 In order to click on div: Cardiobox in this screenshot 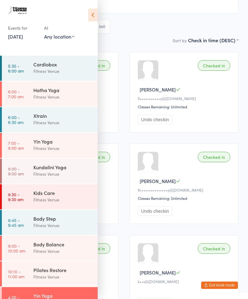, I will do `click(63, 64)`.